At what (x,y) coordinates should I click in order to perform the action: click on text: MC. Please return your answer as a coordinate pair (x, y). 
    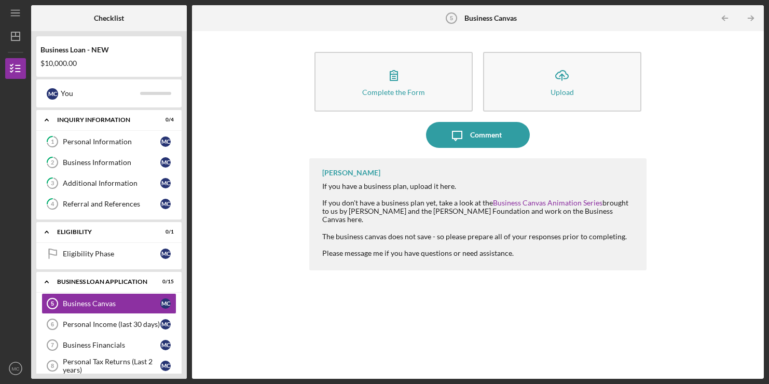
    Looking at the image, I should click on (16, 369).